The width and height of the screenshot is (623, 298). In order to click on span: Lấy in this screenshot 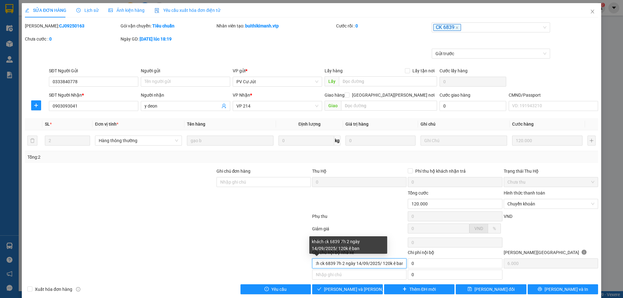, I will do `click(332, 81)`.